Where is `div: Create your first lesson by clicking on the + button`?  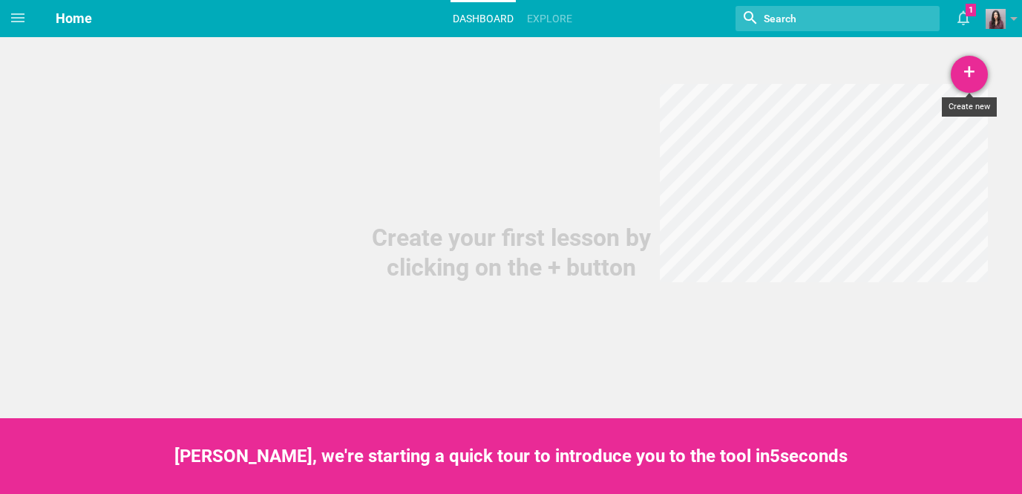
div: Create your first lesson by clicking on the + button is located at coordinates (511, 252).